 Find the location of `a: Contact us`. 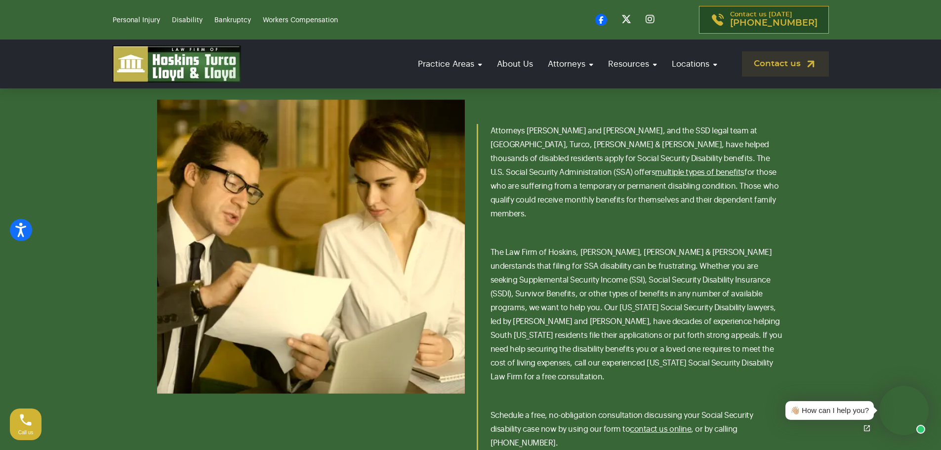

a: Contact us is located at coordinates (785, 64).